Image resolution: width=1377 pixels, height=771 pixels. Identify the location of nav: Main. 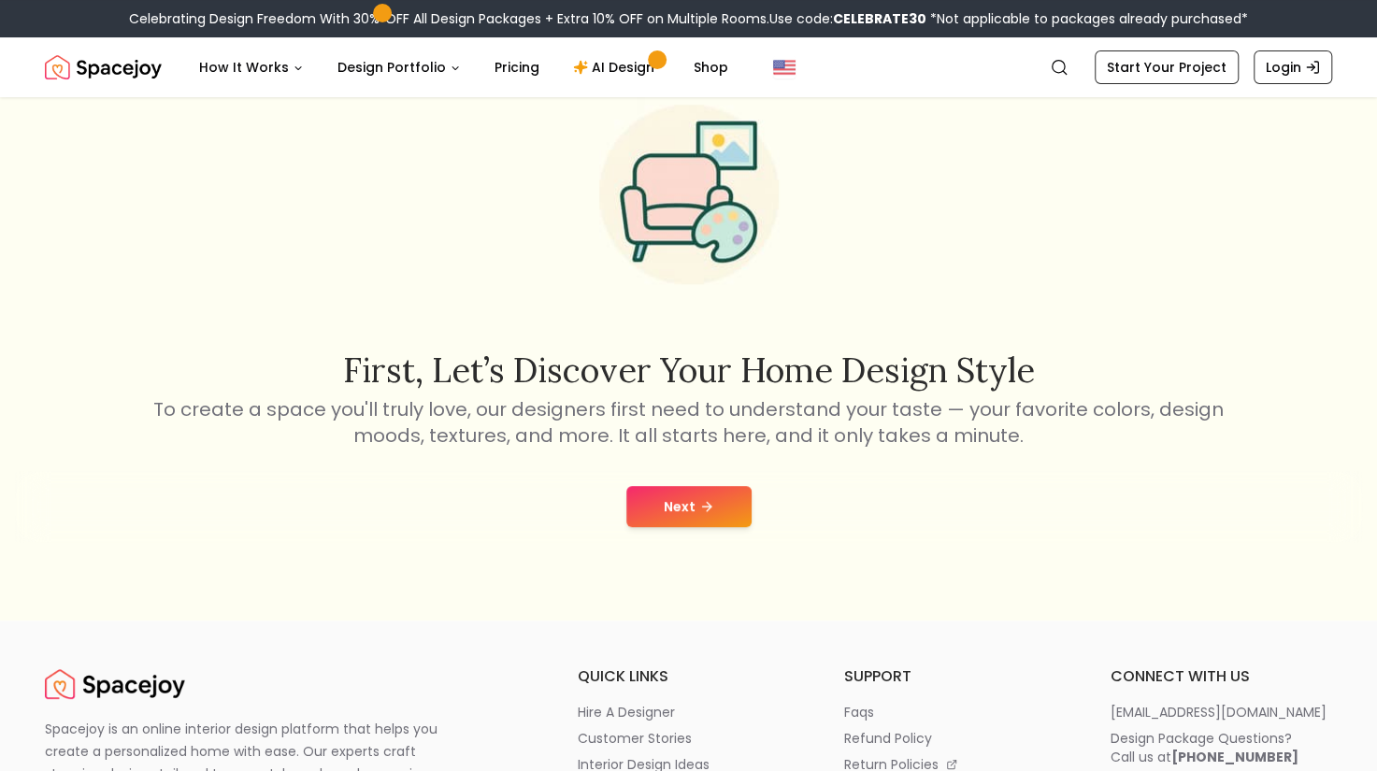
(464, 67).